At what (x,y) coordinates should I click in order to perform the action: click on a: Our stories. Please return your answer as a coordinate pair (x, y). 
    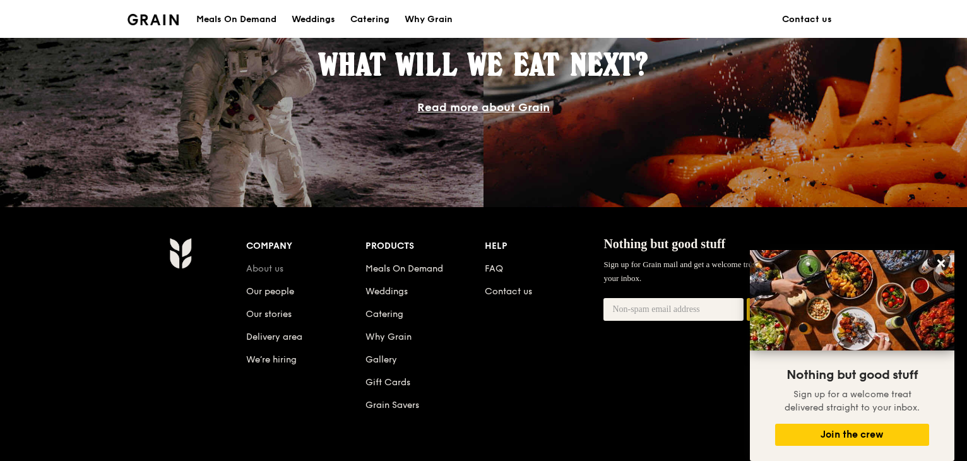
    Looking at the image, I should click on (269, 314).